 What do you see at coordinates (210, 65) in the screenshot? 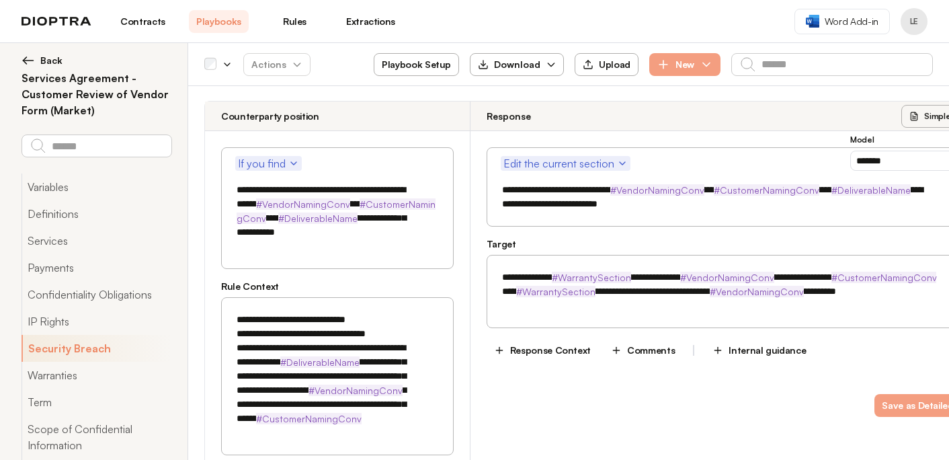
I see `div: Select all` at bounding box center [210, 65].